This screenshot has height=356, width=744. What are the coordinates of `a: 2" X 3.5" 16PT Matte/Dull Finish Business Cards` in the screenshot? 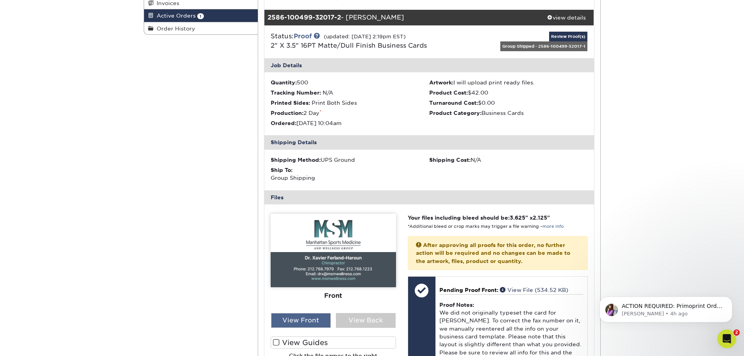 It's located at (349, 45).